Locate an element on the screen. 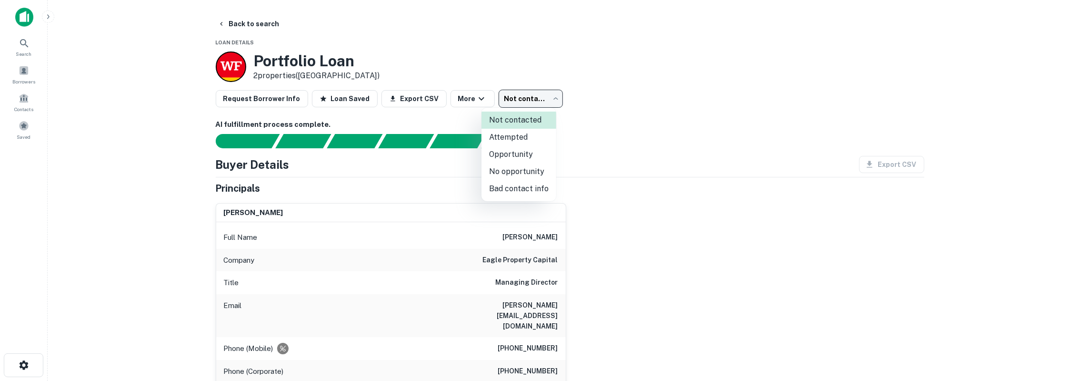  li: Bad contact info is located at coordinates (519, 189).